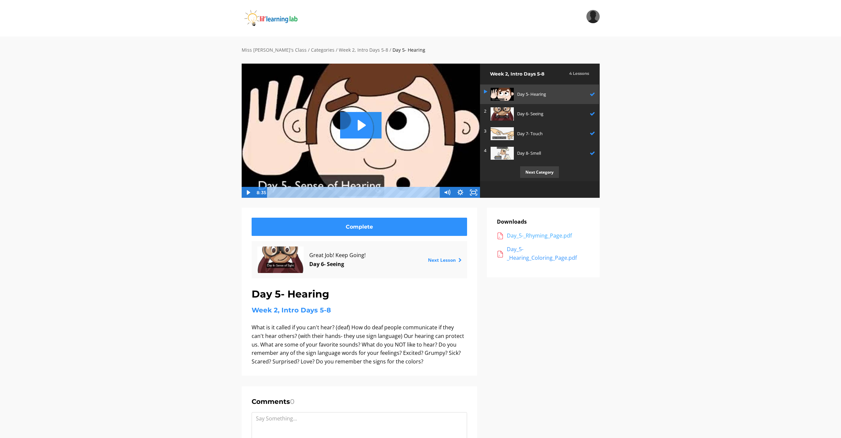  What do you see at coordinates (486, 131) in the screenshot?
I see `p: 3` at bounding box center [486, 131].